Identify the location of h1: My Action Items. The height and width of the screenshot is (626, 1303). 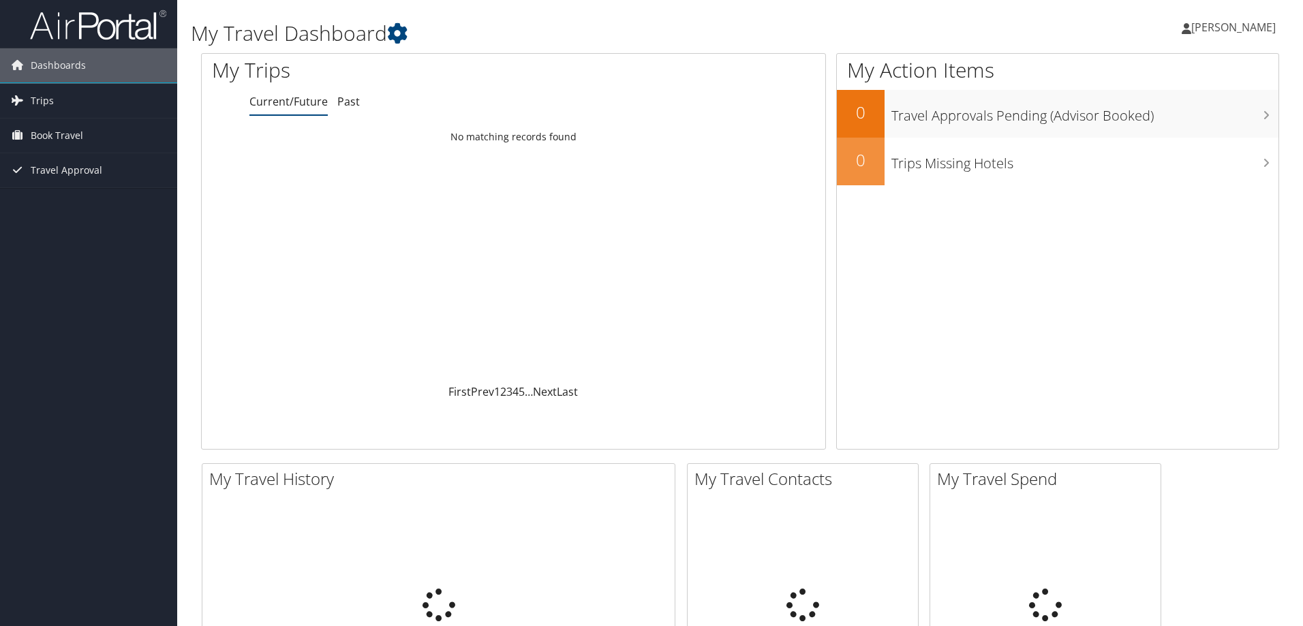
(1058, 70).